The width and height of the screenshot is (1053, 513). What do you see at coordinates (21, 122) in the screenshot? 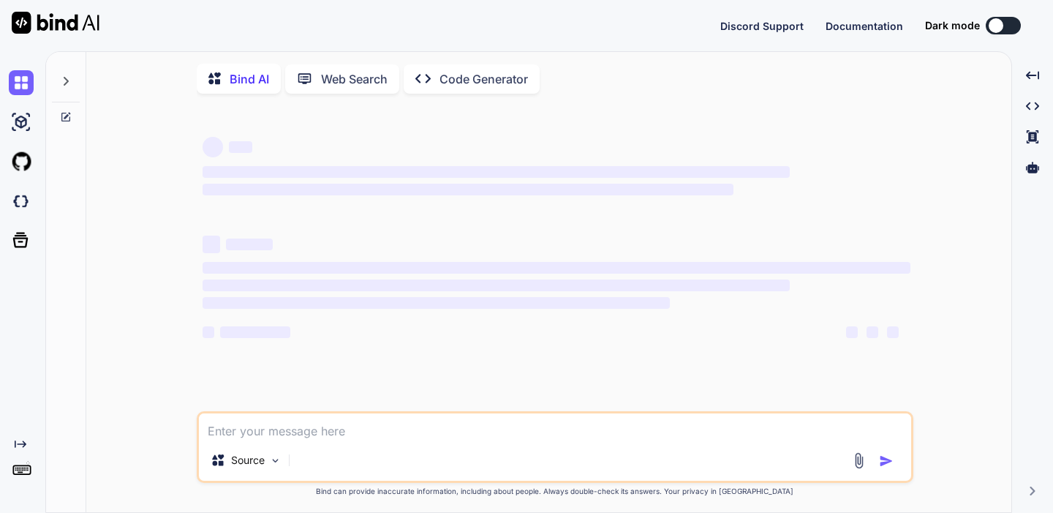
I see `img: ai-studio` at bounding box center [21, 122].